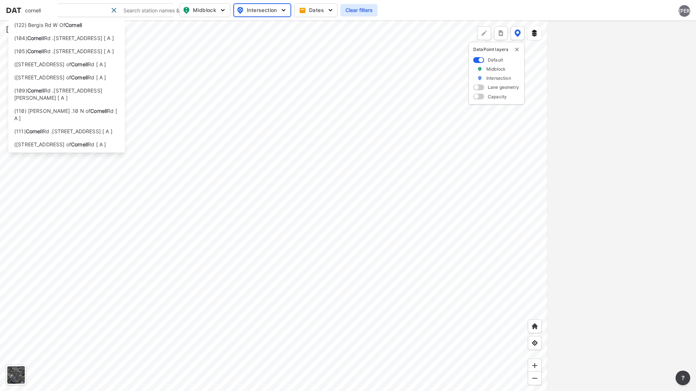  What do you see at coordinates (534, 33) in the screenshot?
I see `button: External layers` at bounding box center [534, 33].